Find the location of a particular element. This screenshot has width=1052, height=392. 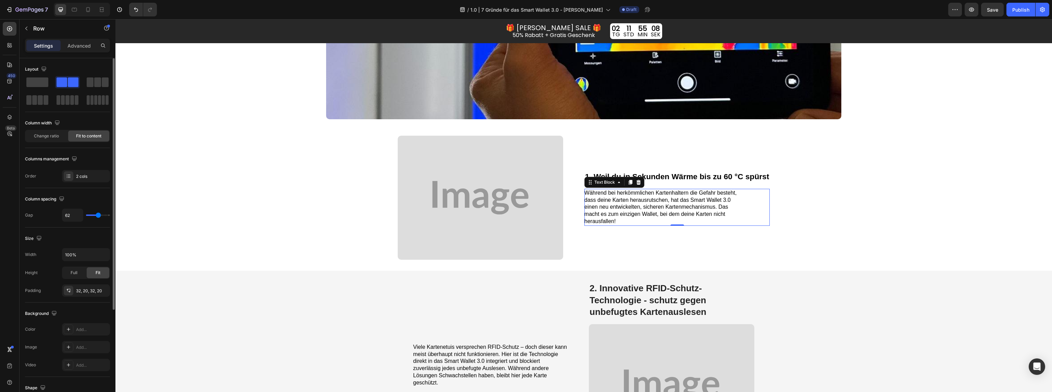

p: 50% Rabatt + Gratis Geschenk is located at coordinates (438, 16).